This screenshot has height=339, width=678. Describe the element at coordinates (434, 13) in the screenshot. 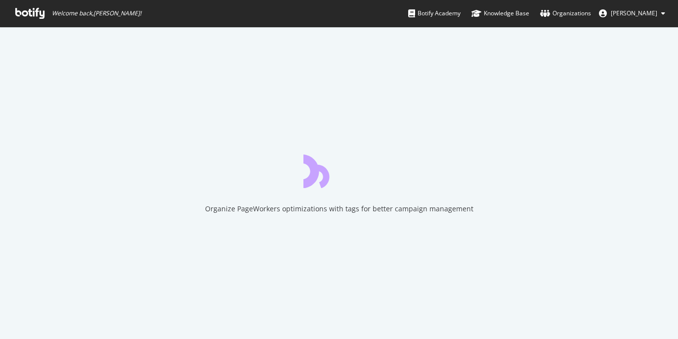

I see `div: Botify Academy` at that location.